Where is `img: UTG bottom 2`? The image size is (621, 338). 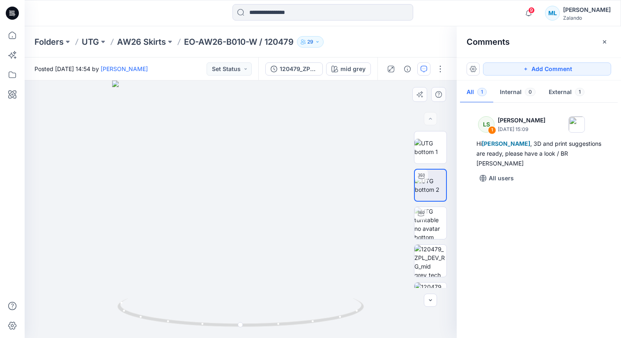
img: UTG bottom 2 is located at coordinates (430, 185).